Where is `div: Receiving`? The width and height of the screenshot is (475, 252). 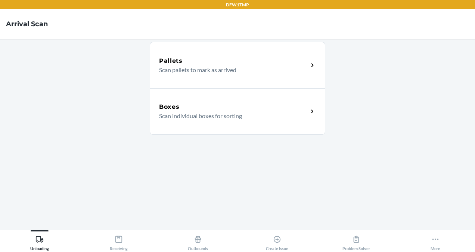
div: Receiving is located at coordinates (119, 241).